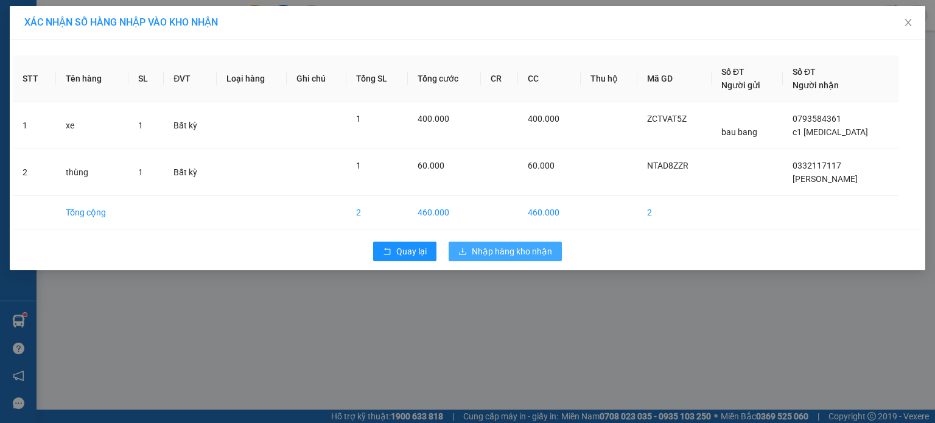 The width and height of the screenshot is (935, 423). Describe the element at coordinates (739, 132) in the screenshot. I see `span: bau bang` at that location.